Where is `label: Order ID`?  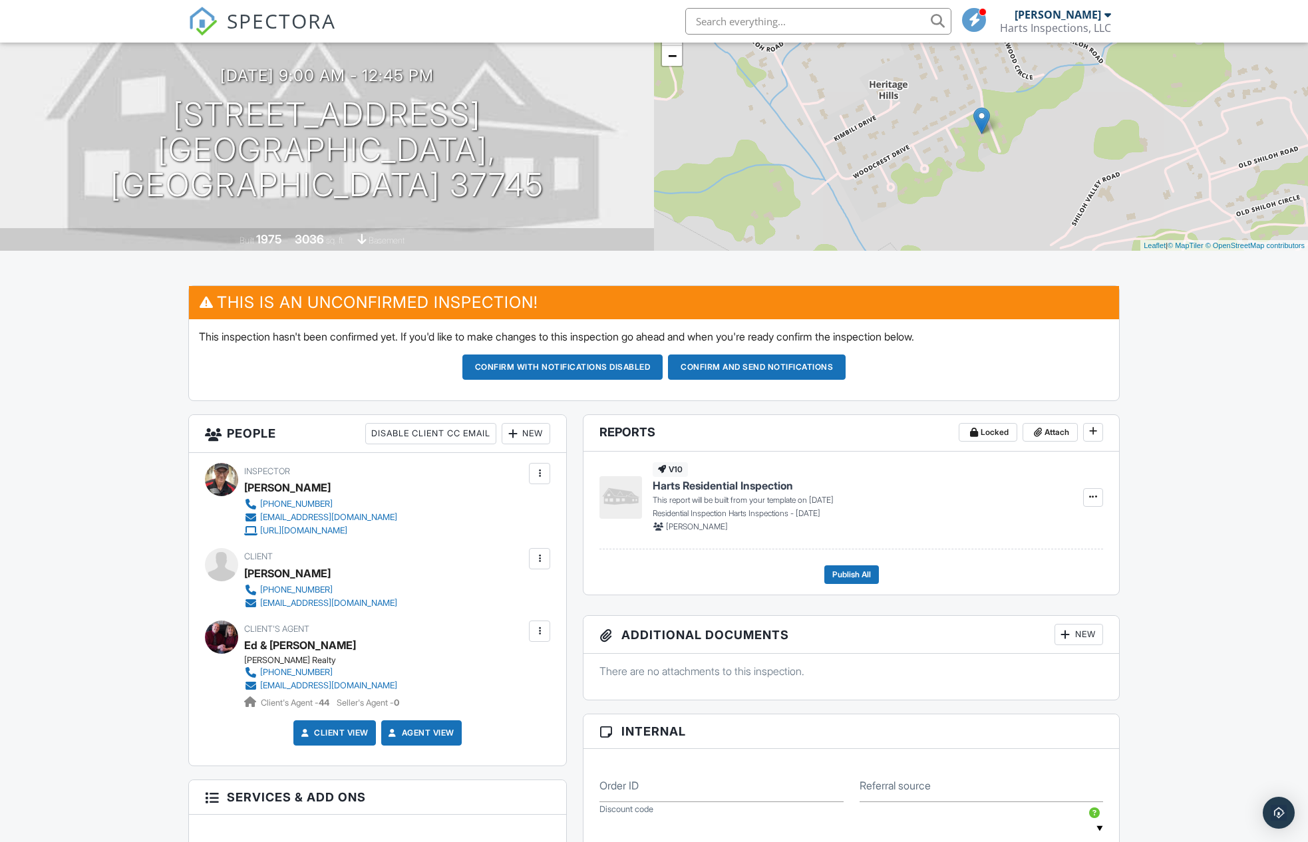
label: Order ID is located at coordinates (619, 786).